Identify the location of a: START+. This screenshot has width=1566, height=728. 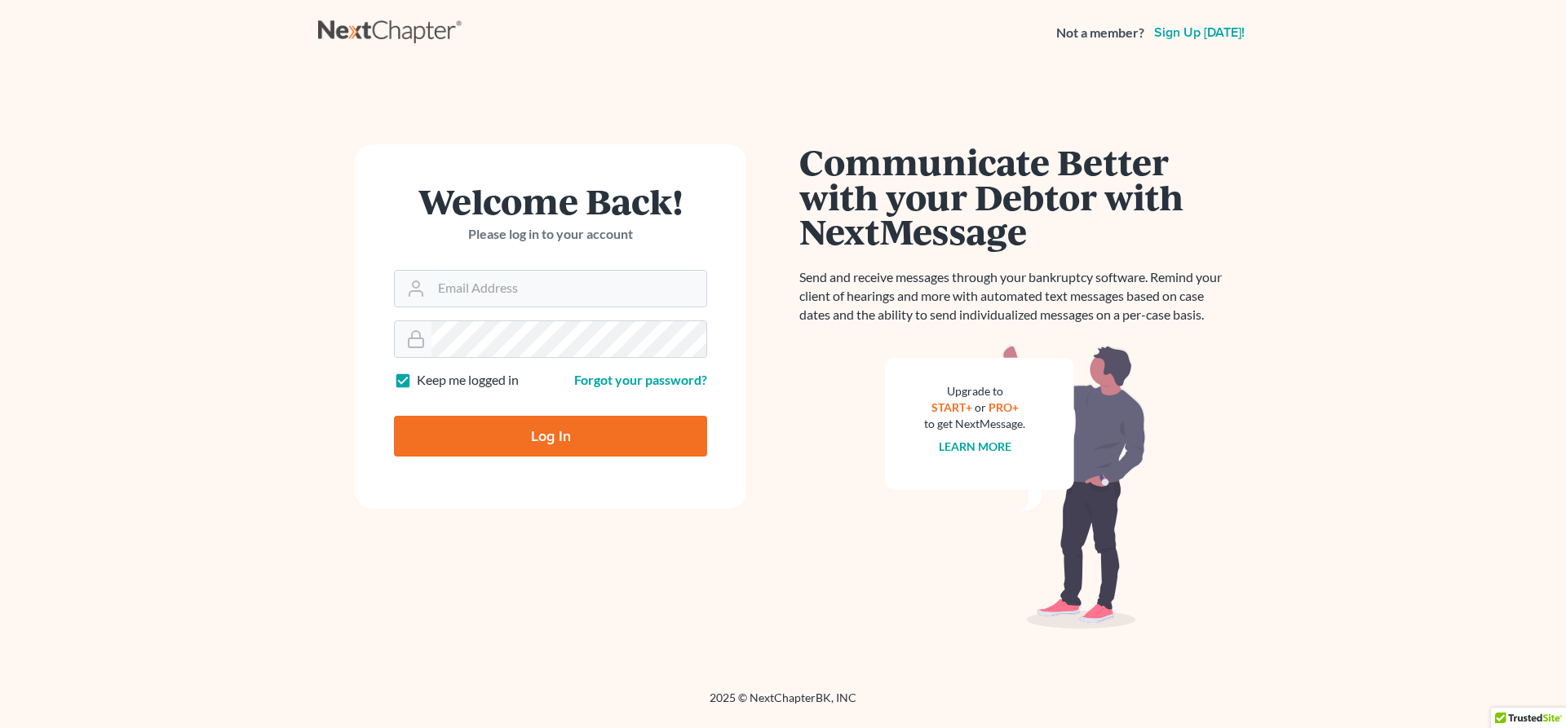
(952, 407).